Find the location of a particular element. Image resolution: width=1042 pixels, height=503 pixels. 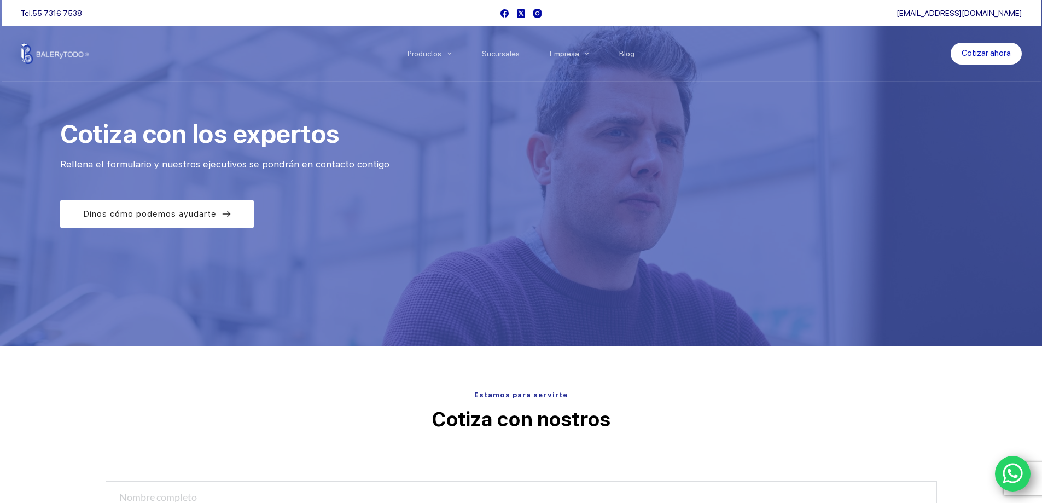

span: Dinos cómo podemos ayudarte is located at coordinates (150, 214).